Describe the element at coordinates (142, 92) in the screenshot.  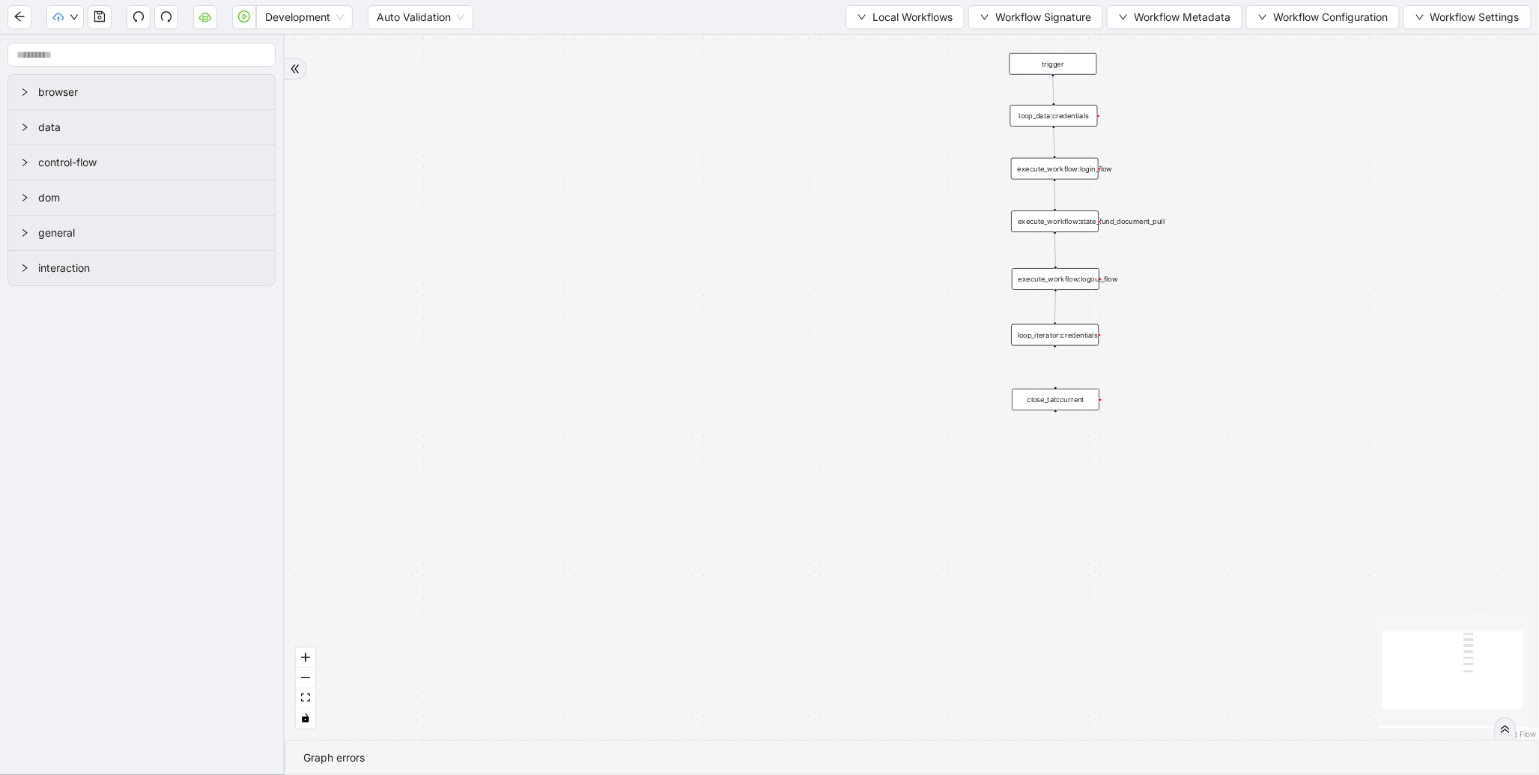
I see `div: browser` at that location.